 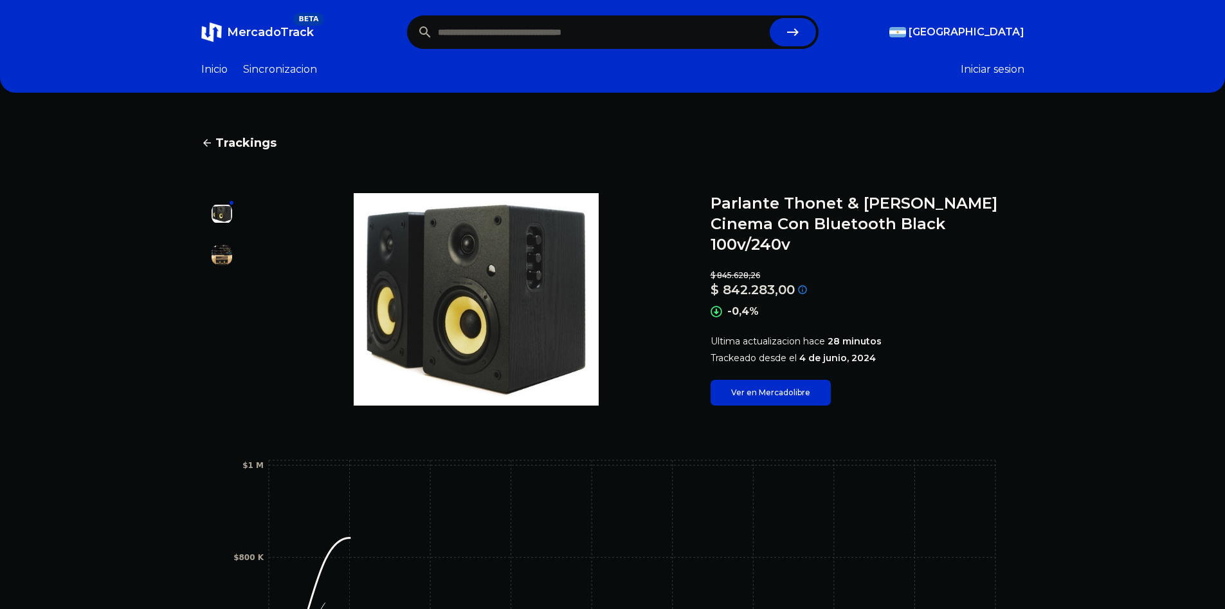 What do you see at coordinates (214, 69) in the screenshot?
I see `a: Inicio` at bounding box center [214, 69].